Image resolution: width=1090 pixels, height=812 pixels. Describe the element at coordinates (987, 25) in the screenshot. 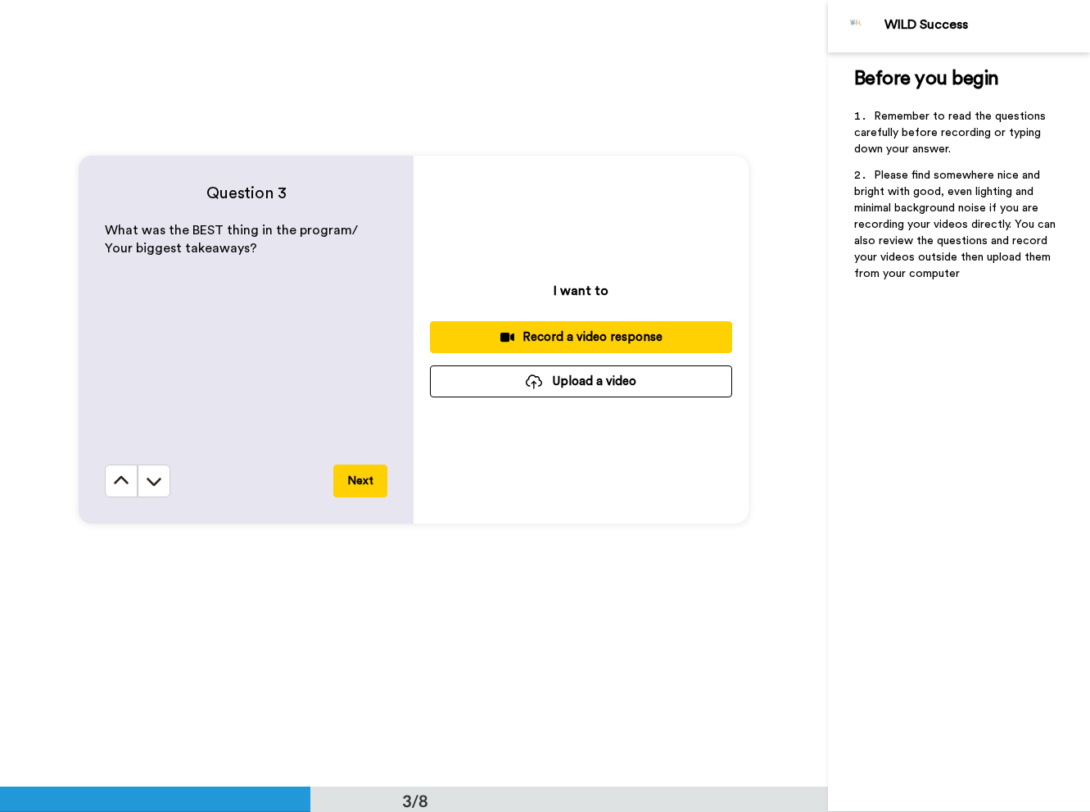

I see `div: WILD Success` at that location.